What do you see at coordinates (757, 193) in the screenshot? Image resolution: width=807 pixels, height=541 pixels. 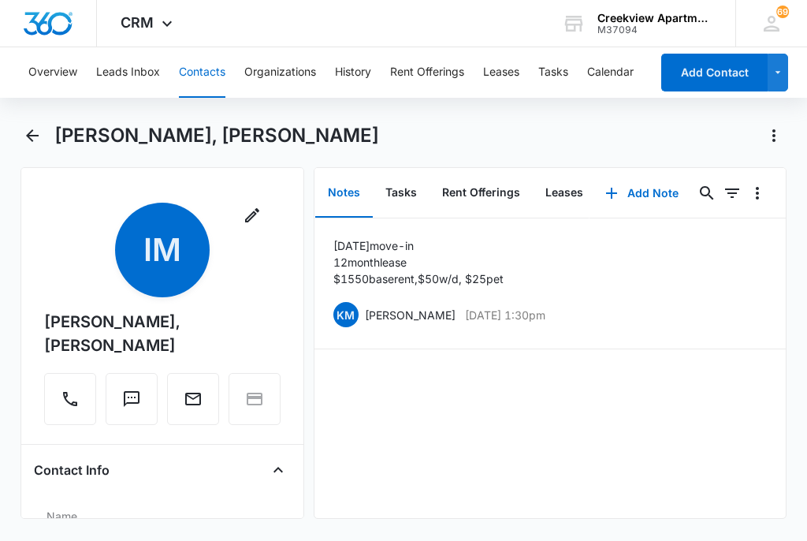 I see `button: Overflow Menu` at bounding box center [757, 193].